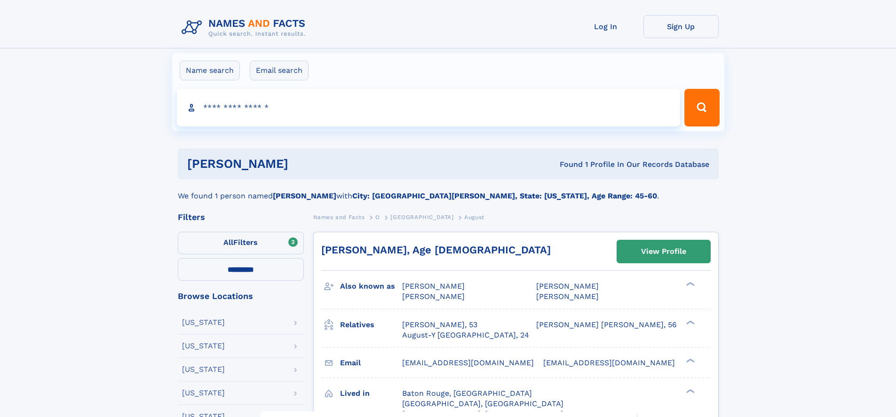 The width and height of the screenshot is (896, 417). Describe the element at coordinates (664, 252) in the screenshot. I see `div: View Profile` at that location.